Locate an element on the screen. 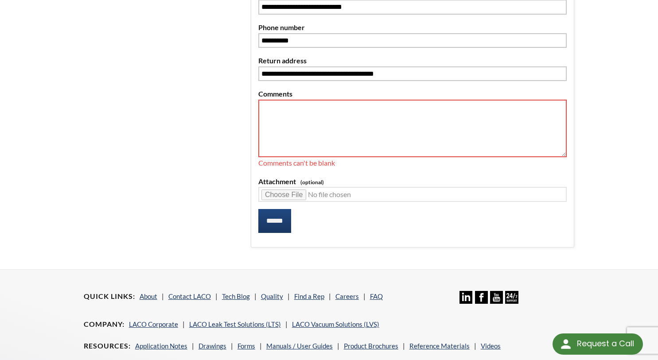  a: Forms is located at coordinates (247, 346).